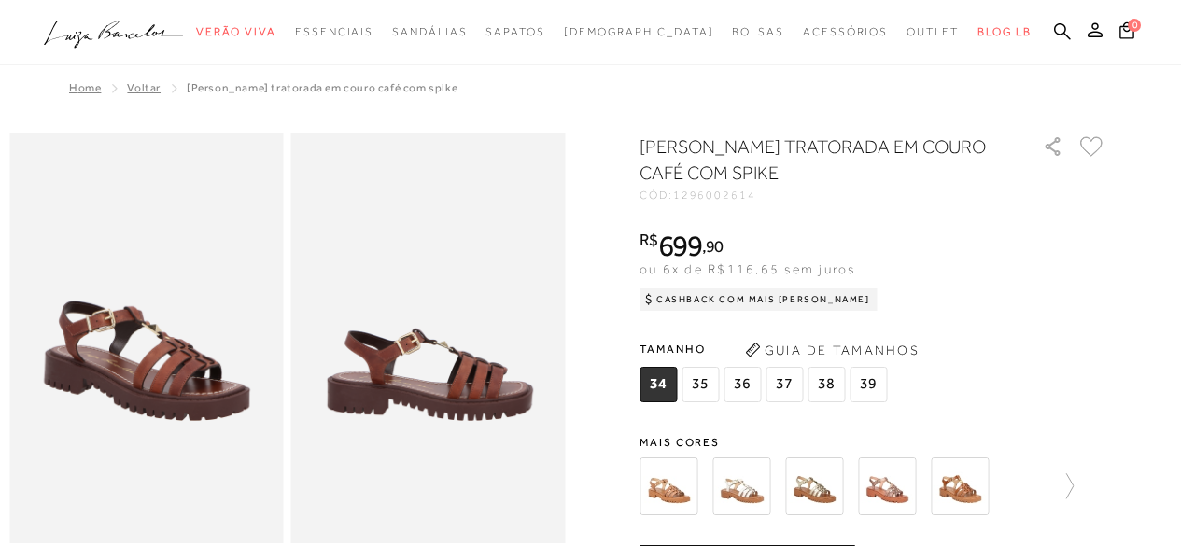 Image resolution: width=1181 pixels, height=546 pixels. What do you see at coordinates (649, 240) in the screenshot?
I see `i: R$` at bounding box center [649, 240].